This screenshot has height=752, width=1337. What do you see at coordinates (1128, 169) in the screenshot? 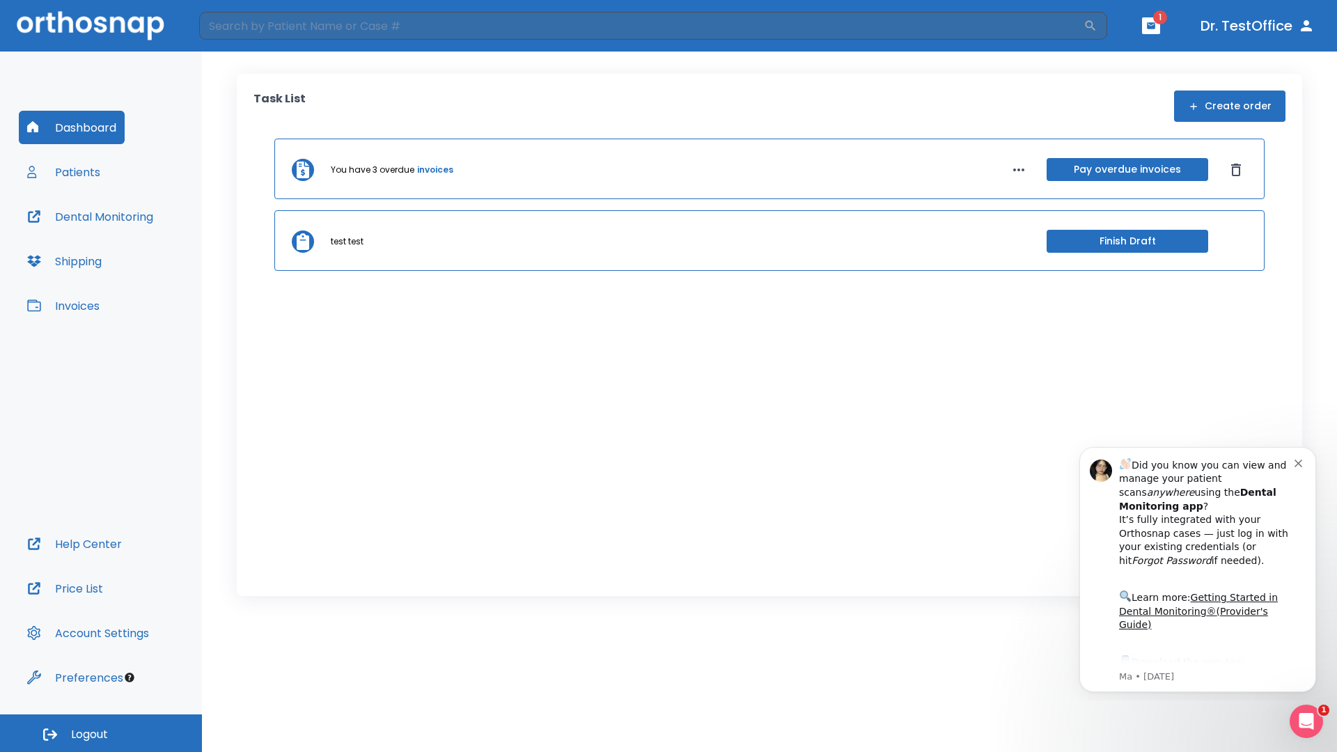
I see `button: Pay overdue invoices` at bounding box center [1128, 169].